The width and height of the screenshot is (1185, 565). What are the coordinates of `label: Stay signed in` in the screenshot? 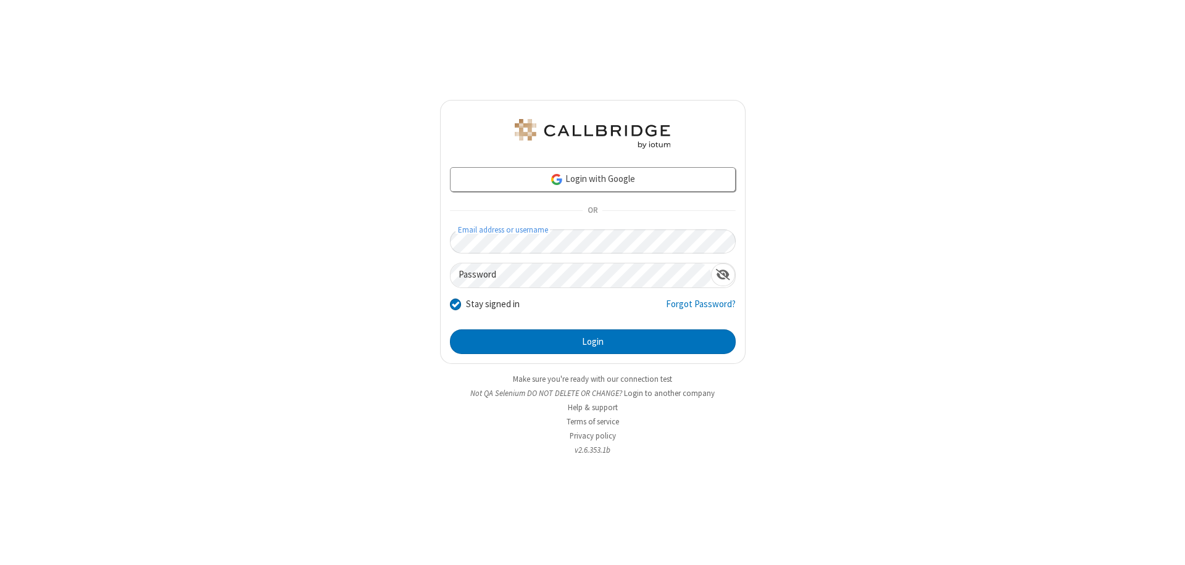 It's located at (492, 304).